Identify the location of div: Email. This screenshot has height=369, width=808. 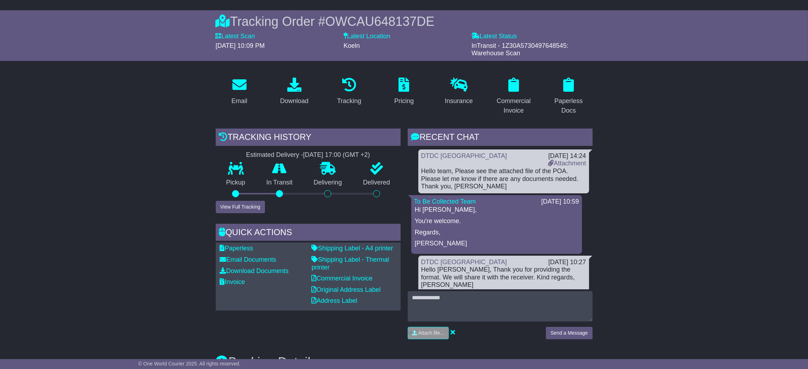
(239, 101).